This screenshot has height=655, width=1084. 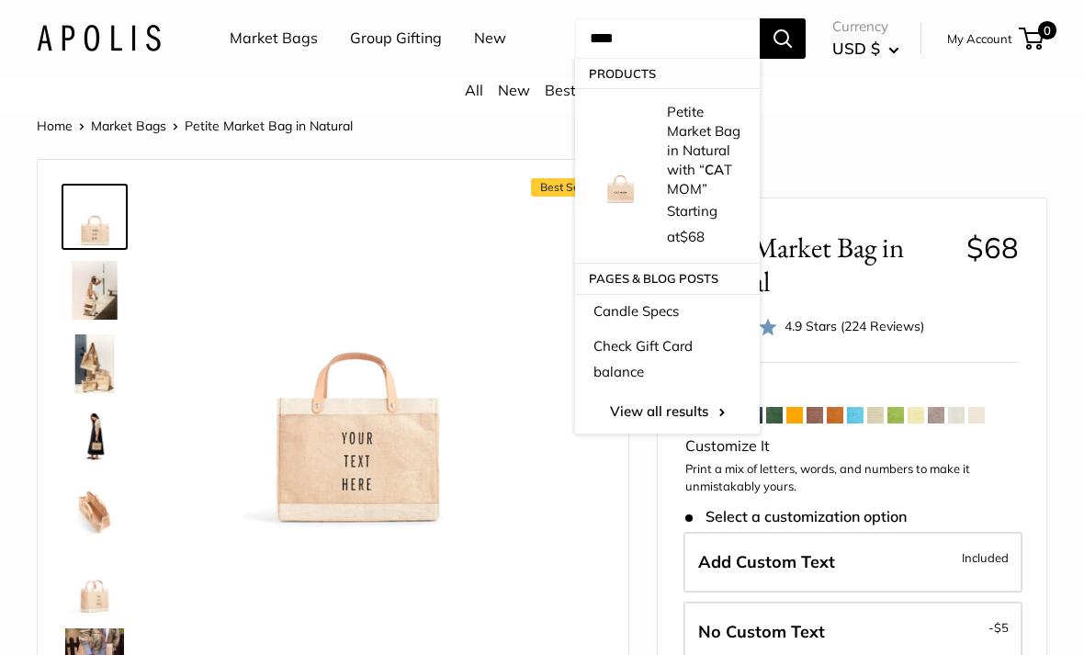 What do you see at coordinates (692, 223) in the screenshot?
I see `span: Starting at` at bounding box center [692, 223].